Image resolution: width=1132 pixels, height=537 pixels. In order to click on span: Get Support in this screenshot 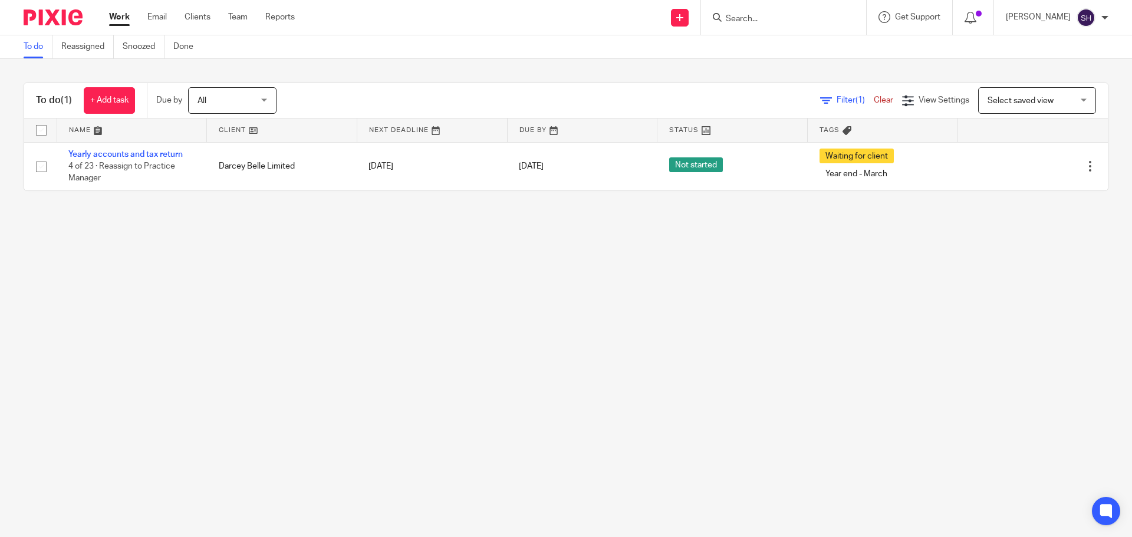, I will do `click(917, 17)`.